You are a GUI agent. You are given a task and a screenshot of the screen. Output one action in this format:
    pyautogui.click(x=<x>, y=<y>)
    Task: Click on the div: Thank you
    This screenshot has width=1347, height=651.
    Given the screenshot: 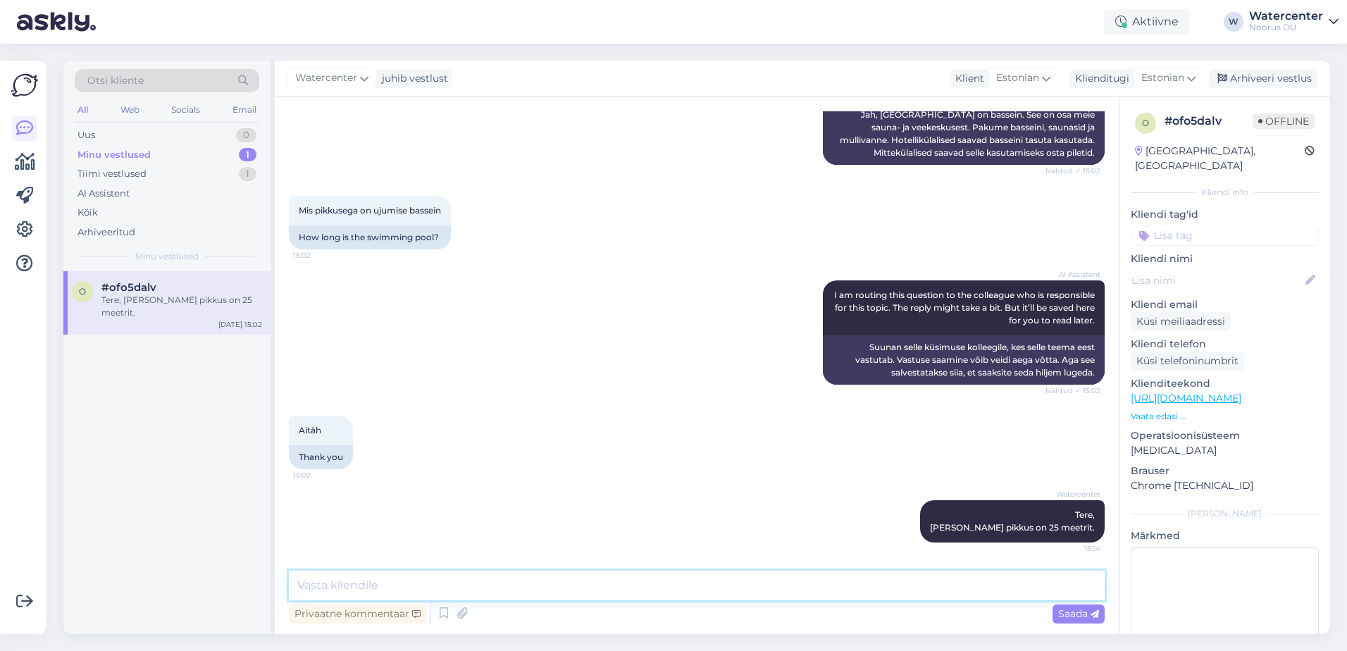 What is the action you would take?
    pyautogui.click(x=321, y=457)
    